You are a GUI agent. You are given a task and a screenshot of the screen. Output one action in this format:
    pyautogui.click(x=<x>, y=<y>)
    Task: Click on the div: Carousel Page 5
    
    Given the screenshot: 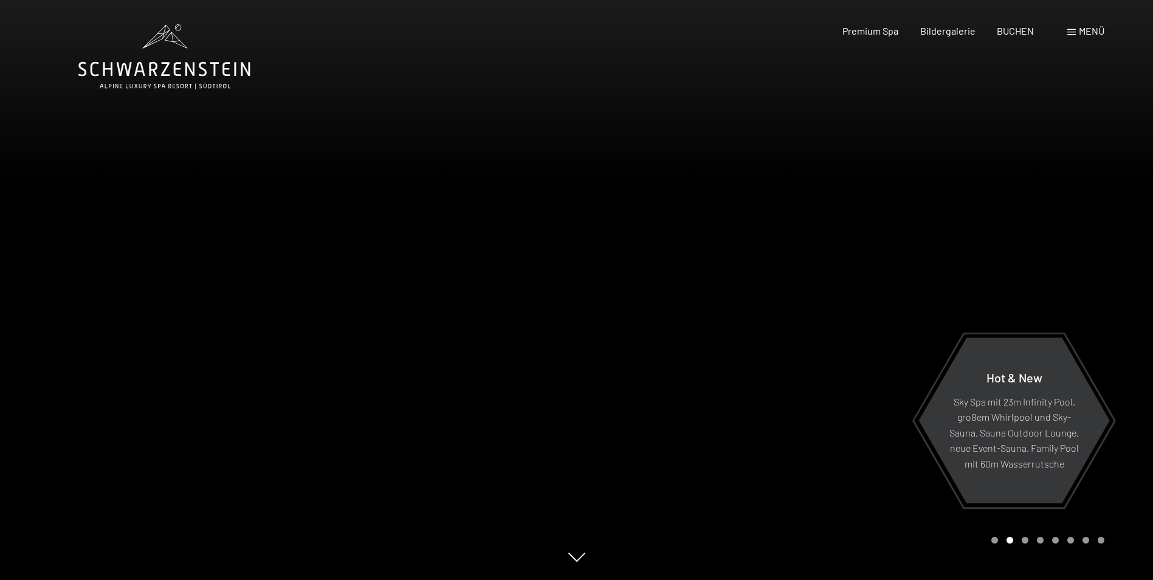 What is the action you would take?
    pyautogui.click(x=1055, y=540)
    